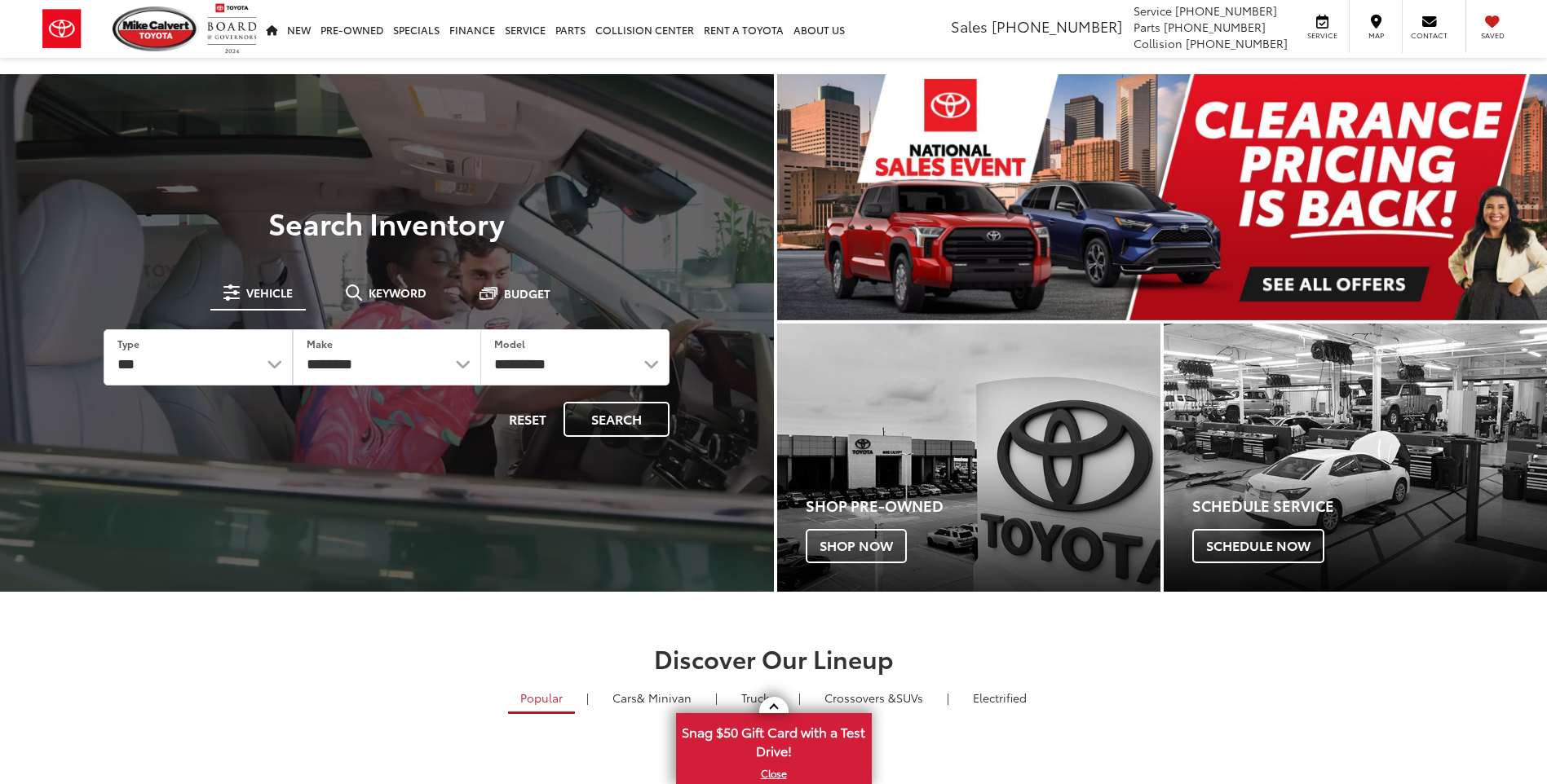 This screenshot has height=784, width=1547. I want to click on span: Map, so click(1375, 35).